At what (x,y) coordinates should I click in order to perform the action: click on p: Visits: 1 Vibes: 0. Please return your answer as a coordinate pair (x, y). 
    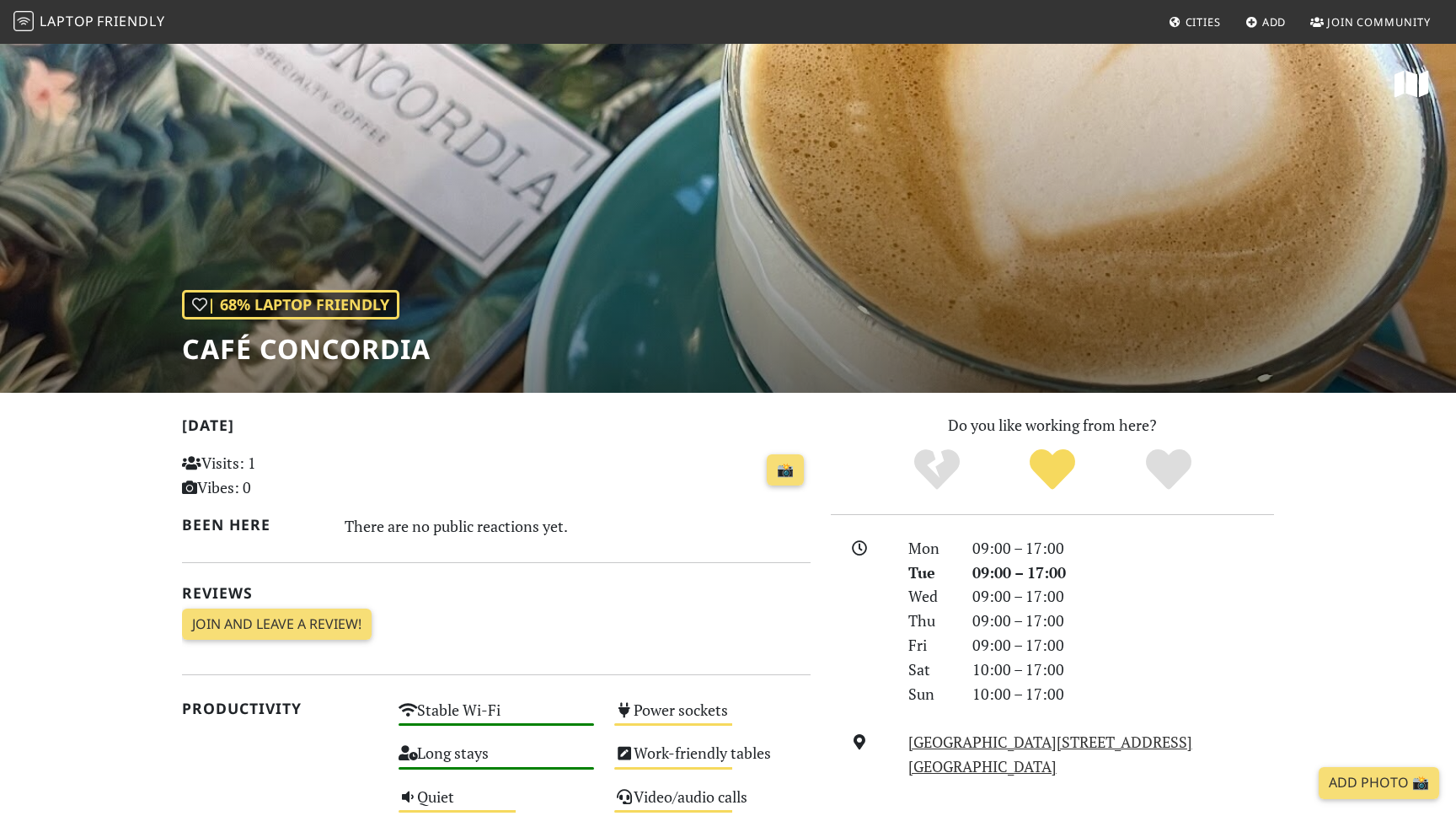
    Looking at the image, I should click on (280, 475).